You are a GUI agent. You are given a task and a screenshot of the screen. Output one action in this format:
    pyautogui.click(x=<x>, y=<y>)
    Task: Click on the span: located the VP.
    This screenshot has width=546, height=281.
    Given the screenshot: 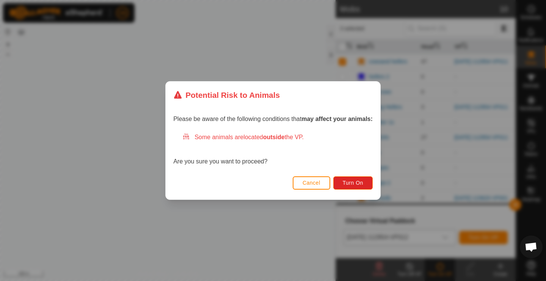 What is the action you would take?
    pyautogui.click(x=273, y=137)
    